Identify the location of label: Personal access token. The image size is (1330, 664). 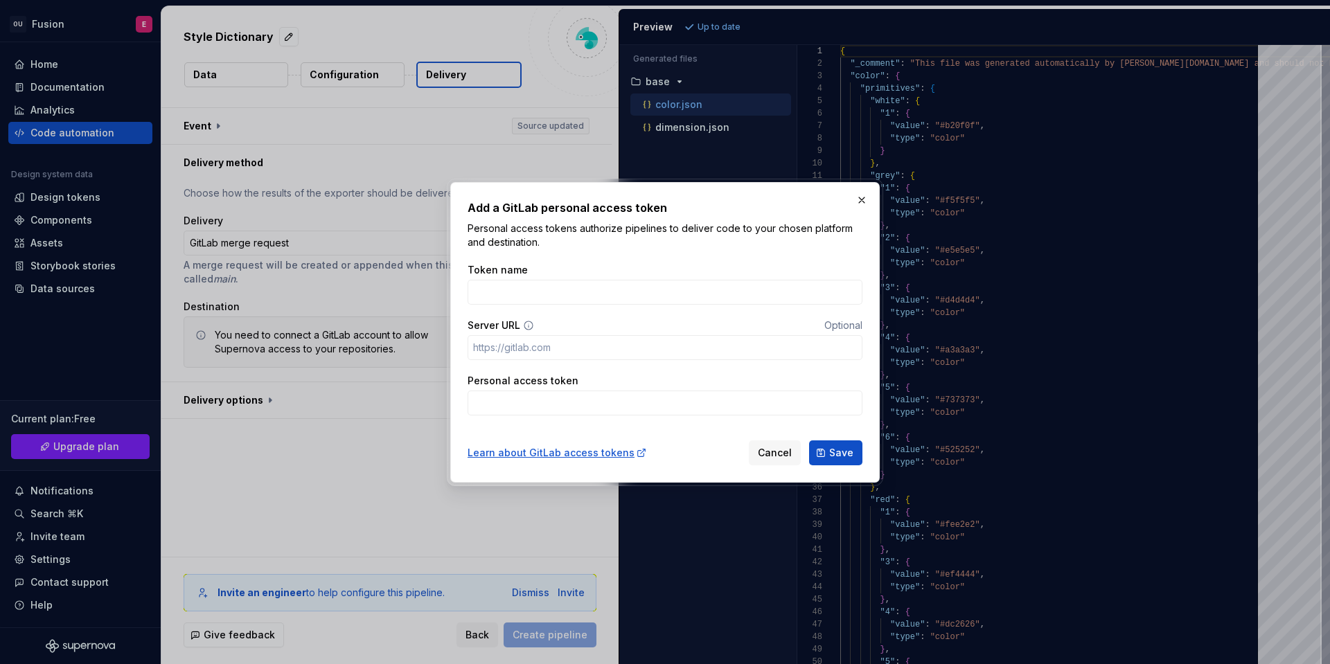
(523, 381).